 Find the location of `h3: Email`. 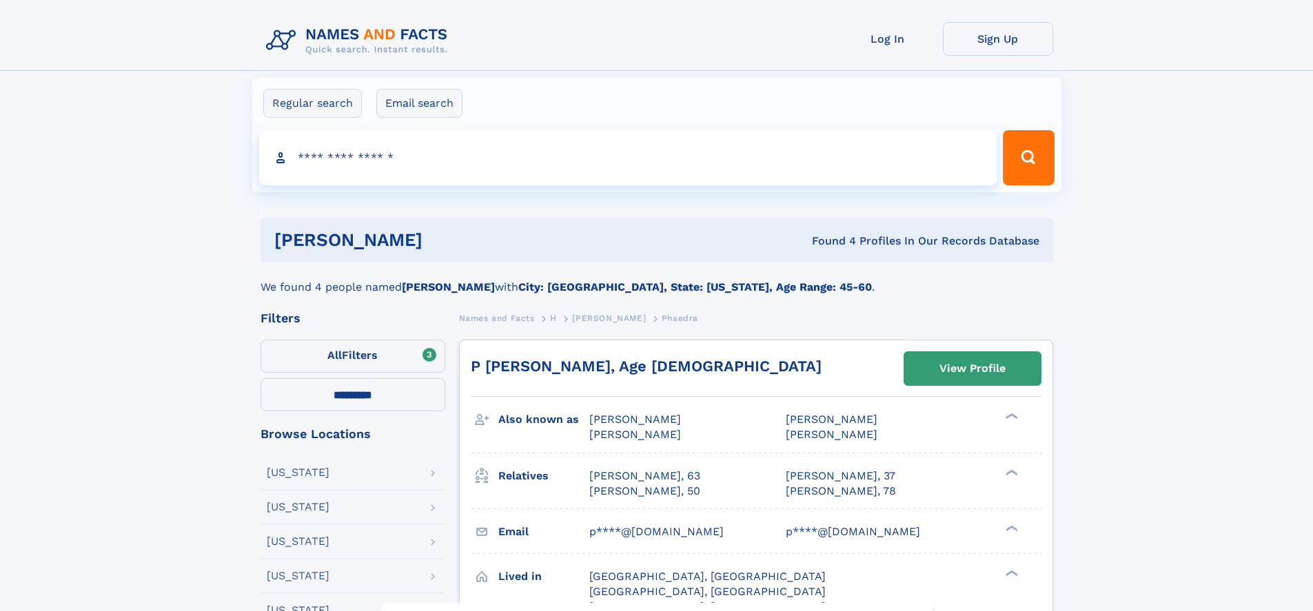

h3: Email is located at coordinates (544, 532).